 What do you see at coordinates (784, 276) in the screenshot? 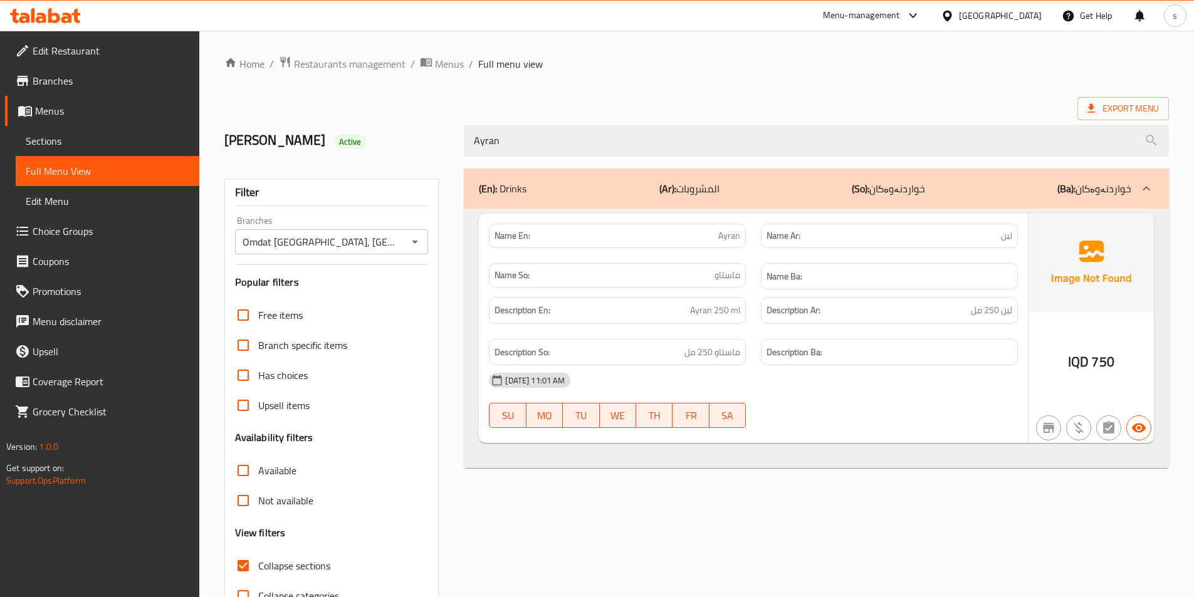
I see `strong: Name Ba:` at bounding box center [784, 276].